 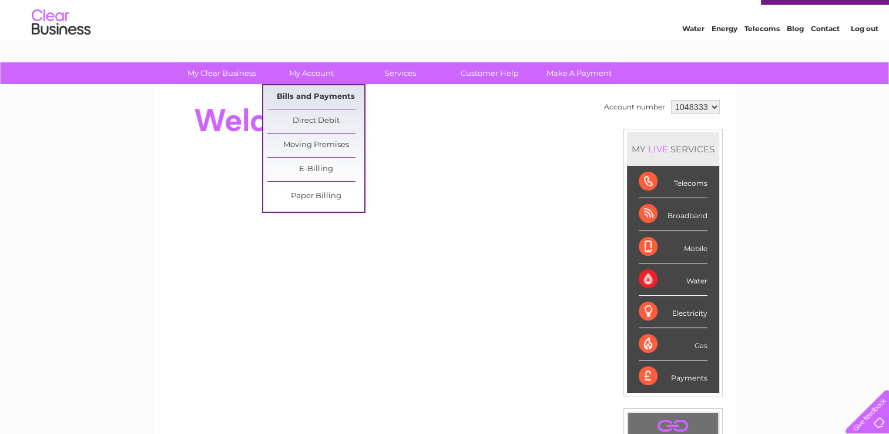 What do you see at coordinates (795, 54) in the screenshot?
I see `a: Blog` at bounding box center [795, 54].